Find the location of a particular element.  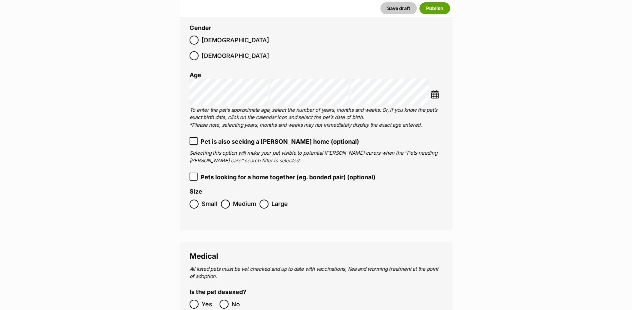

span: Pets looking for a home together (eg. bonded pair) (optional) is located at coordinates (288, 177).